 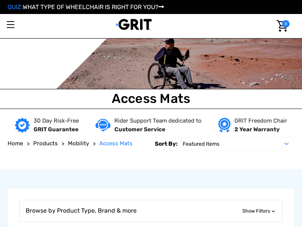 What do you see at coordinates (134, 24) in the screenshot?
I see `img: GRIT All-Terrain Wheelchair and Mobility Equipment` at bounding box center [134, 24].